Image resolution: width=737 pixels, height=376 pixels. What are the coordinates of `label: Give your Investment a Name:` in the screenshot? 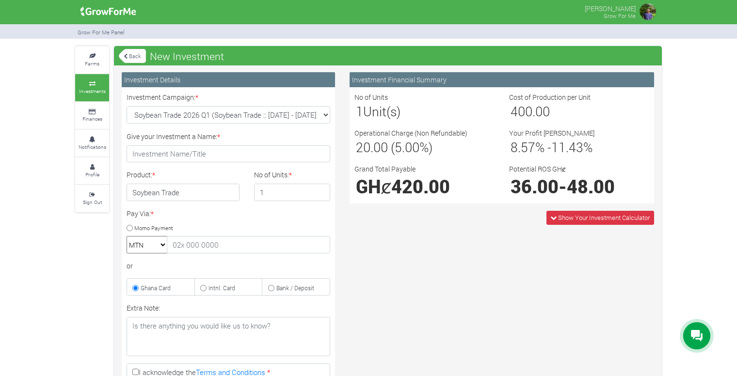 It's located at (173, 136).